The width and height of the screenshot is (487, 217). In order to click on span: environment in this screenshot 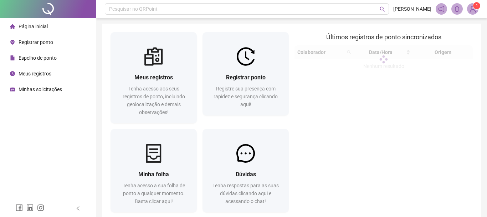, I will do `click(12, 42)`.